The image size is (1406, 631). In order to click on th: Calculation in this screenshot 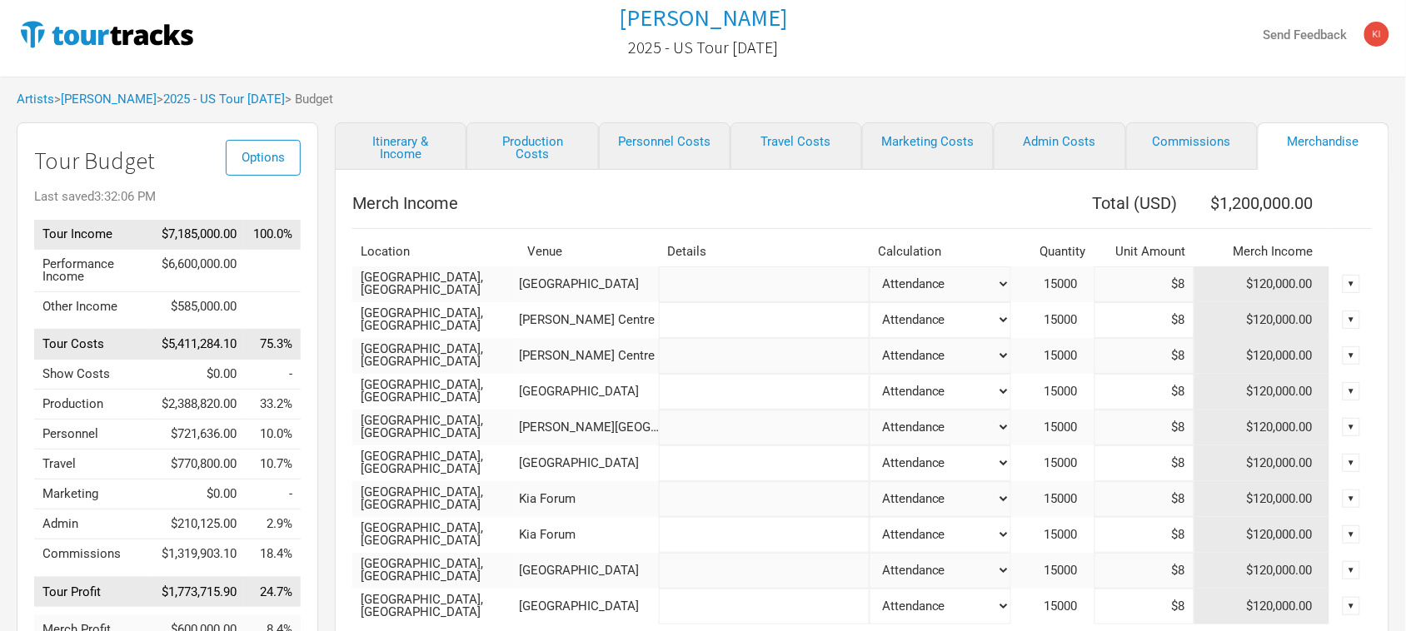, I will do `click(940, 251)`.